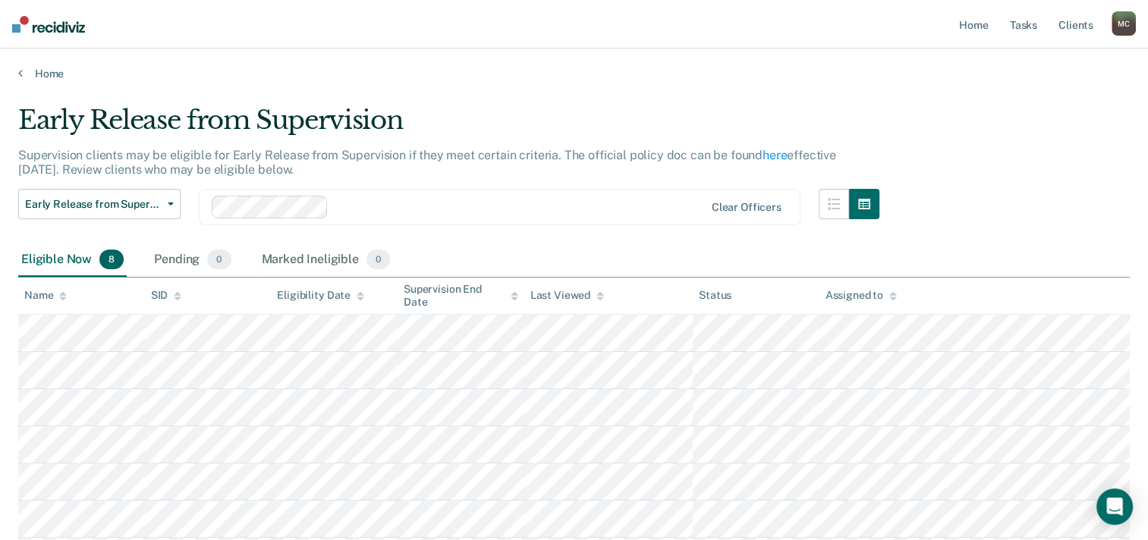 This screenshot has height=540, width=1148. I want to click on a: here, so click(775, 155).